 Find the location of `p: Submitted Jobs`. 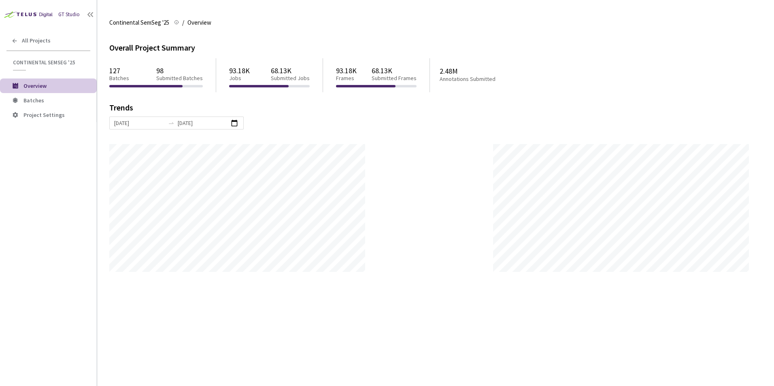

p: Submitted Jobs is located at coordinates (290, 78).